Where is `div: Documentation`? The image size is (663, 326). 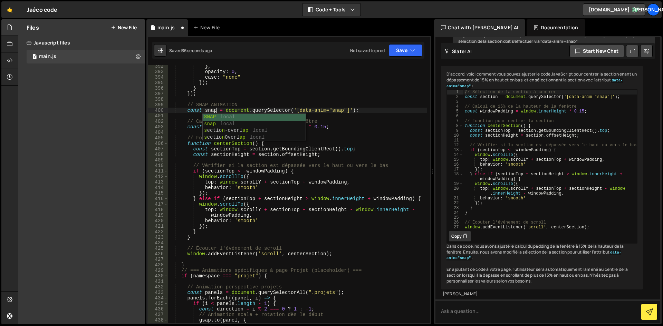 div: Documentation is located at coordinates (556, 28).